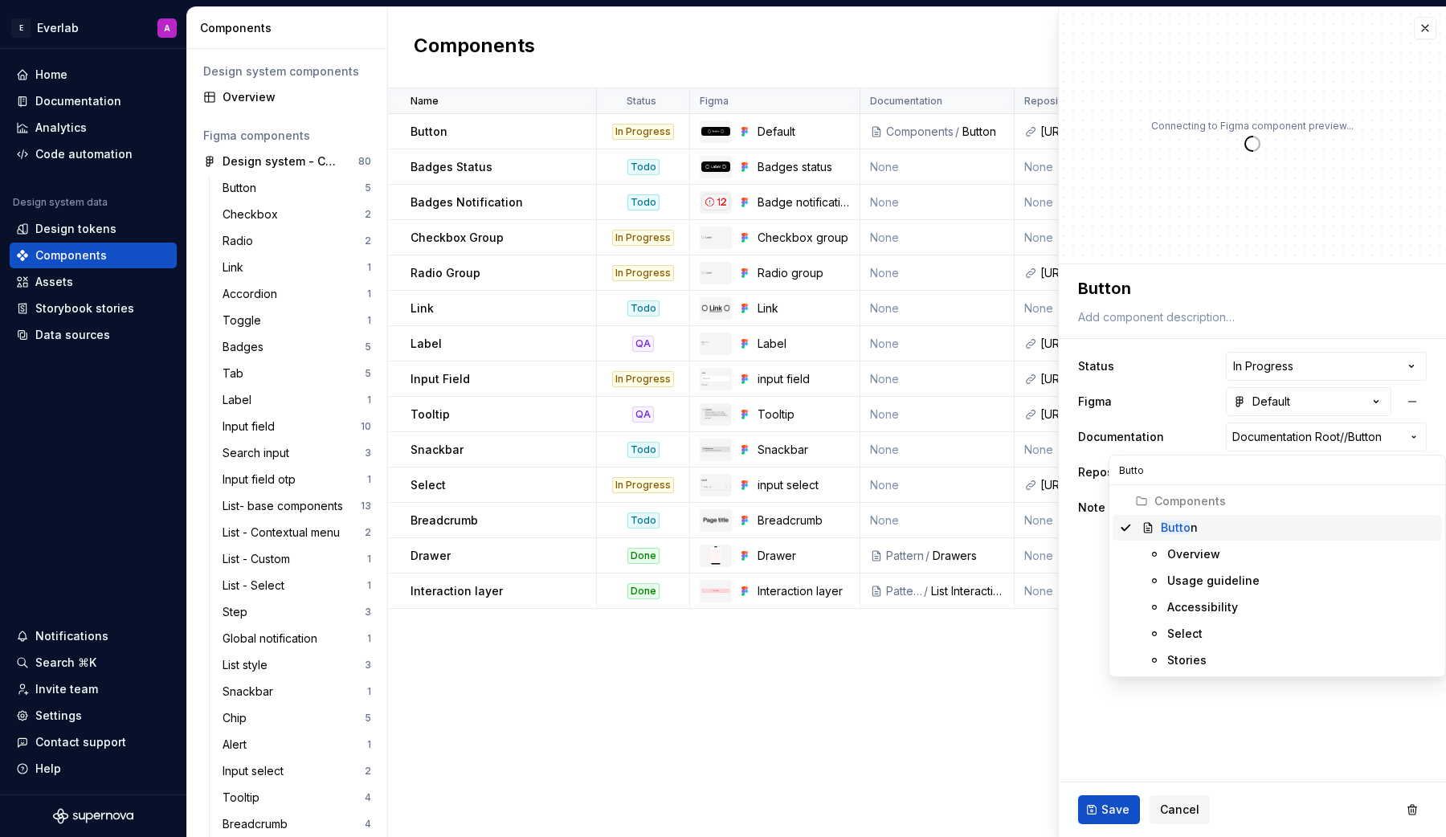 The height and width of the screenshot is (837, 1446). What do you see at coordinates (1213, 581) in the screenshot?
I see `div: Usage guideline` at bounding box center [1213, 581].